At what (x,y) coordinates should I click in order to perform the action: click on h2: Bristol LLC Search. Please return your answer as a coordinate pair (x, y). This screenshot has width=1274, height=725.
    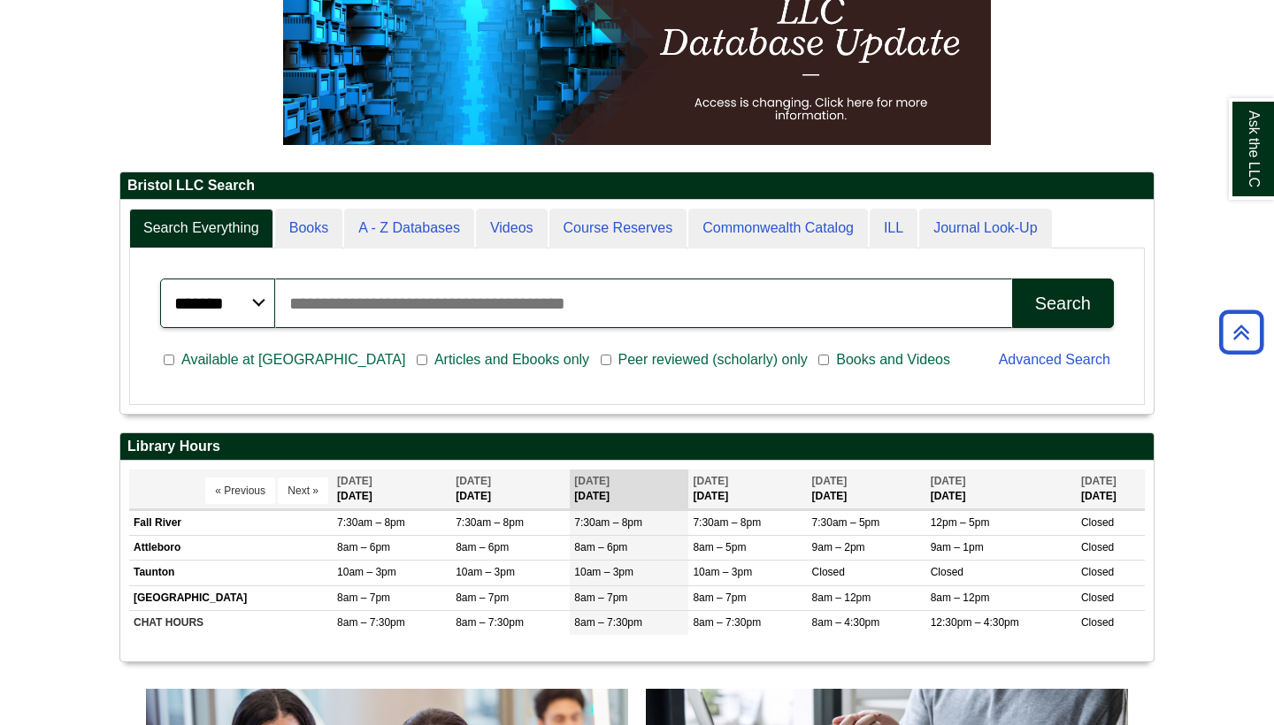
    Looking at the image, I should click on (637, 186).